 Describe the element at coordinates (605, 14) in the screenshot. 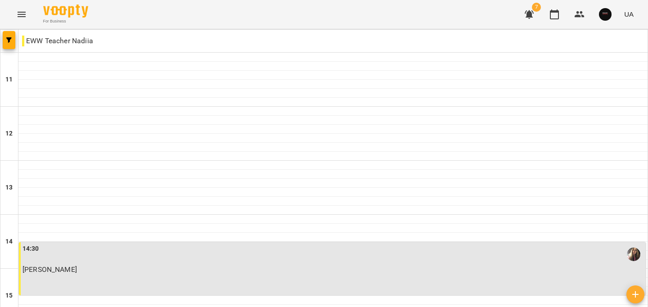

I see `img: 5eed76f7bd5af536b626cea829a37ad3.jpg` at that location.